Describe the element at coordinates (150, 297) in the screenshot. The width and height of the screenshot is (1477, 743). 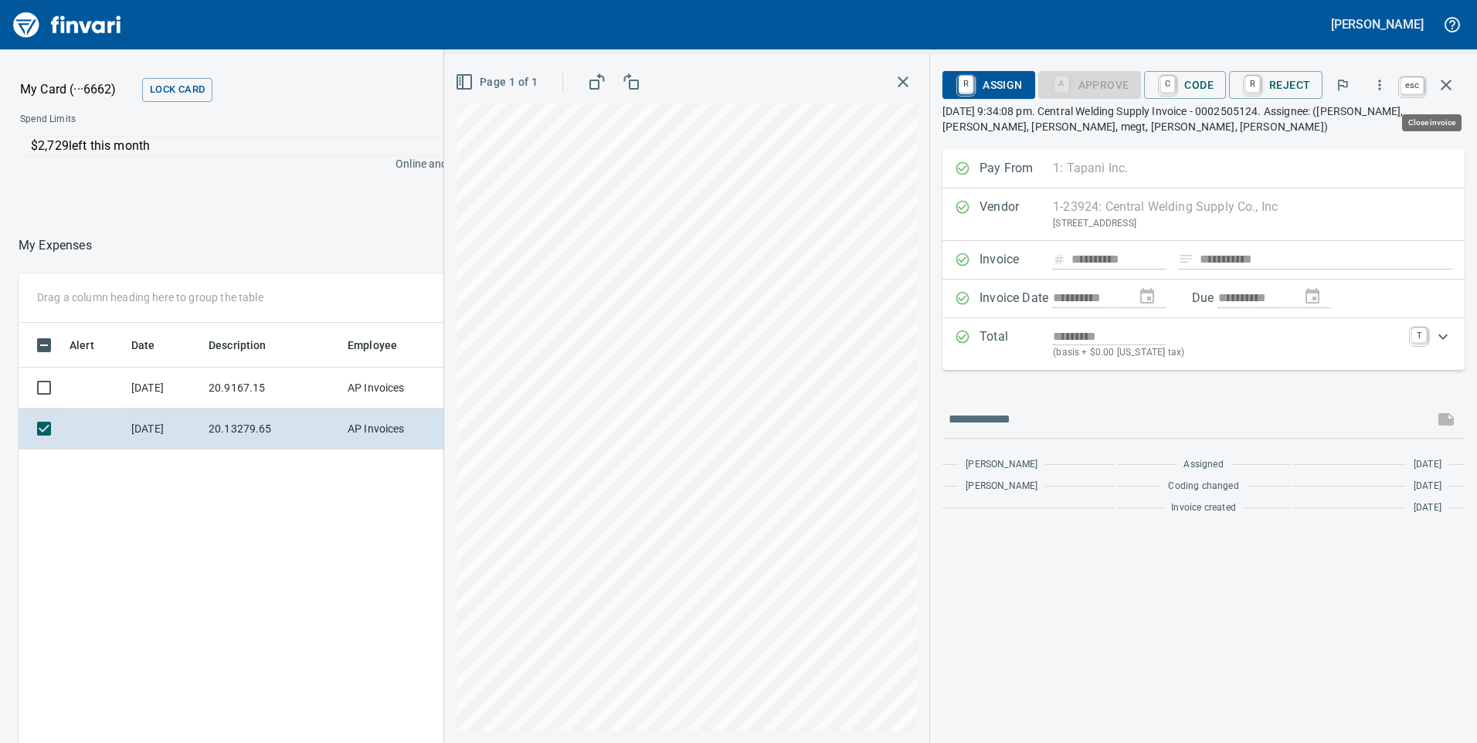
I see `p: Drag a column heading here to group the table` at that location.